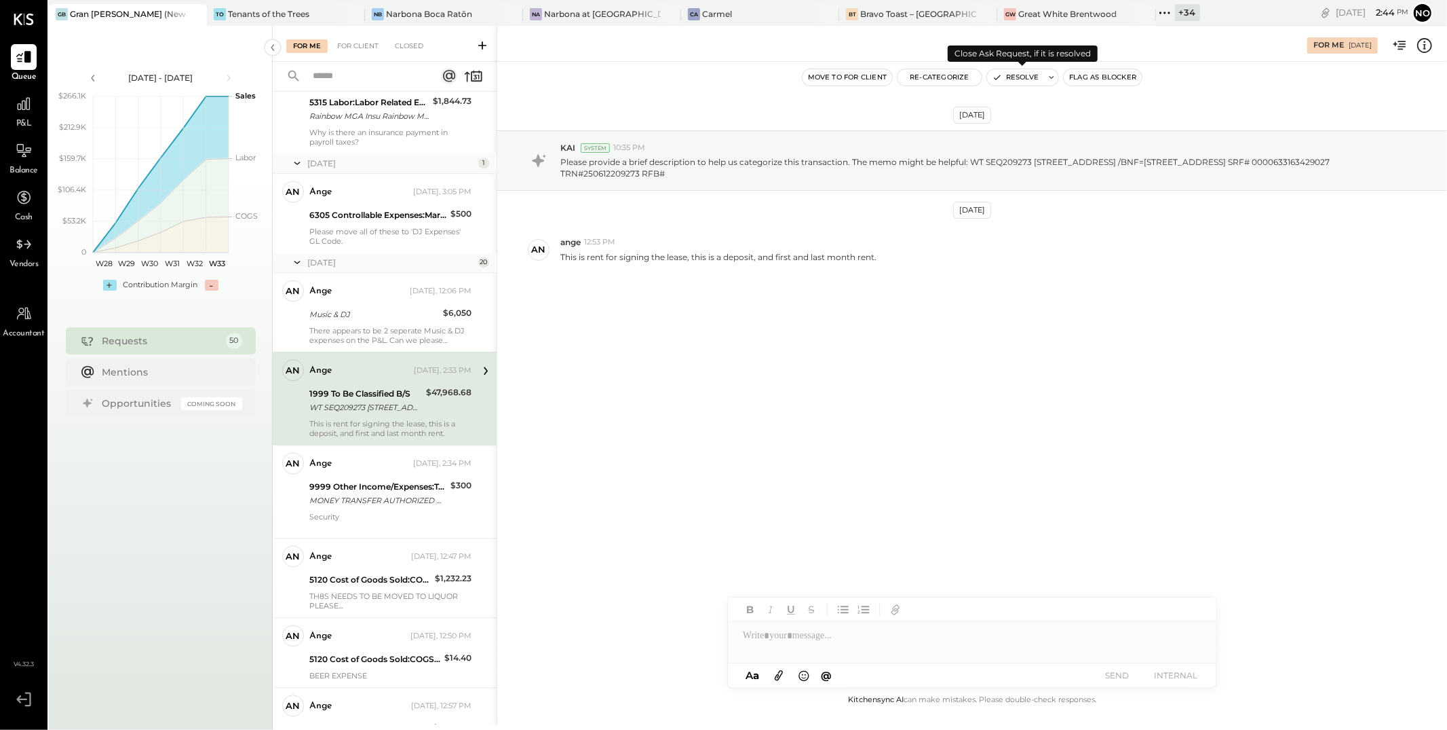  What do you see at coordinates (390, 601) in the screenshot?
I see `div: TH8S NEEDS TO BE MOVED TO LIQUOR PLEASE` at bounding box center [390, 601].